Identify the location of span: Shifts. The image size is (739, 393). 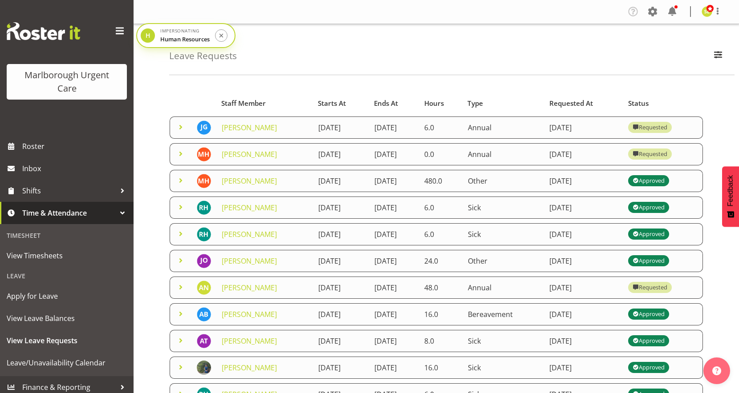
(69, 191).